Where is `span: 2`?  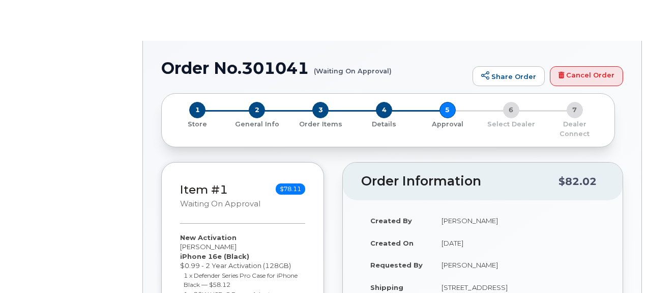 span: 2 is located at coordinates (257, 110).